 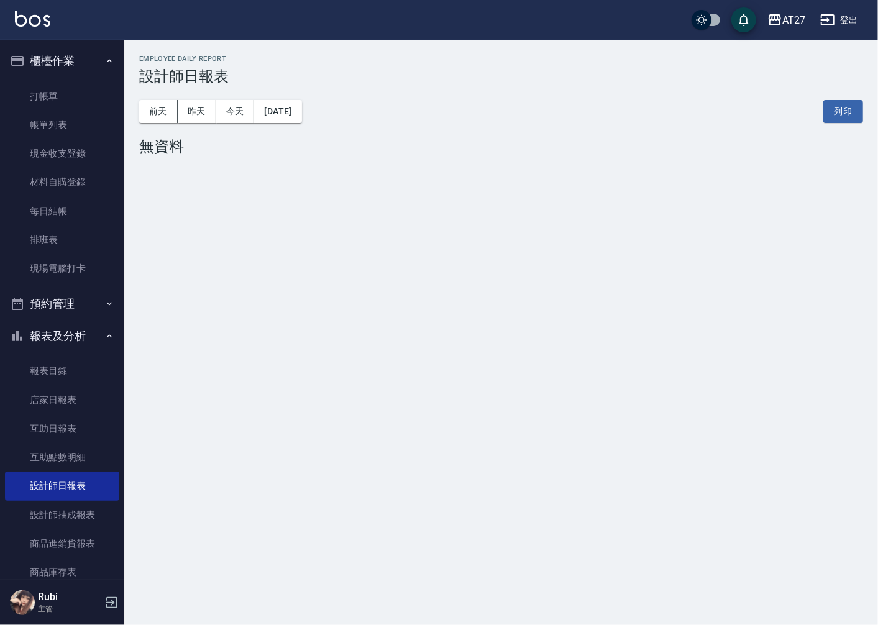 I want to click on p: 主管, so click(x=70, y=609).